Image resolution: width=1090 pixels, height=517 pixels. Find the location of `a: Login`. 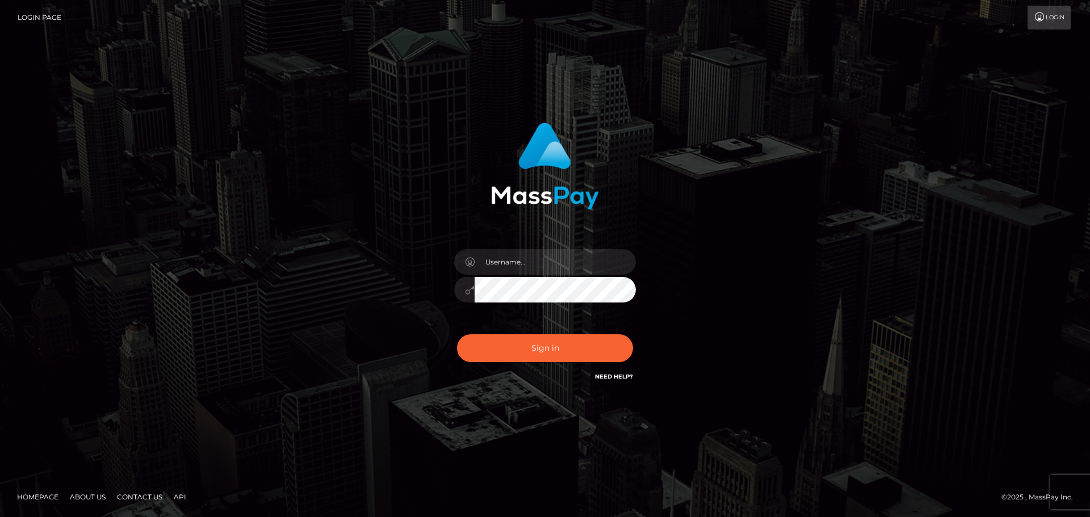

a: Login is located at coordinates (1049, 18).